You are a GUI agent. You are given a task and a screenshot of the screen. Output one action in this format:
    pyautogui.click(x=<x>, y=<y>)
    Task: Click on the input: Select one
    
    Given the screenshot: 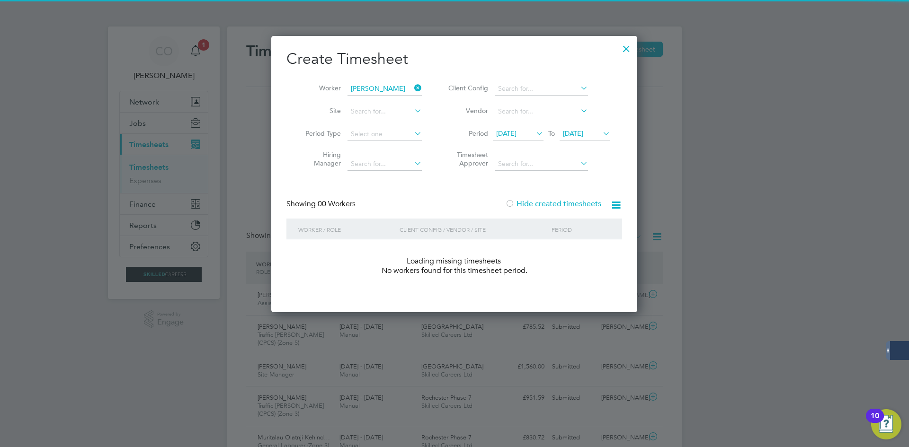 What is the action you would take?
    pyautogui.click(x=384, y=134)
    